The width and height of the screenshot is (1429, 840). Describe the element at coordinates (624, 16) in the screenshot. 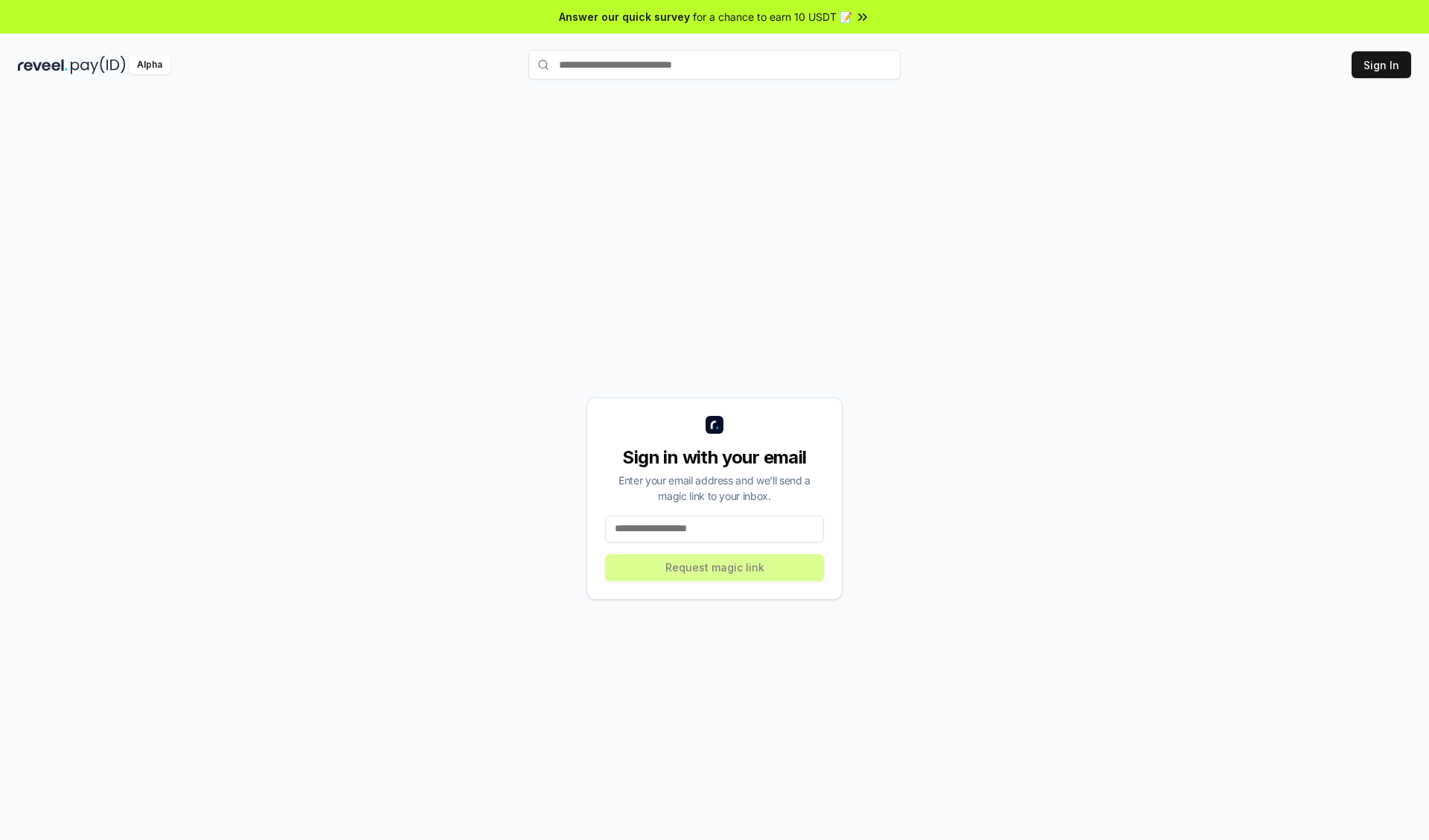

I see `span: Answer our quick survey` at that location.